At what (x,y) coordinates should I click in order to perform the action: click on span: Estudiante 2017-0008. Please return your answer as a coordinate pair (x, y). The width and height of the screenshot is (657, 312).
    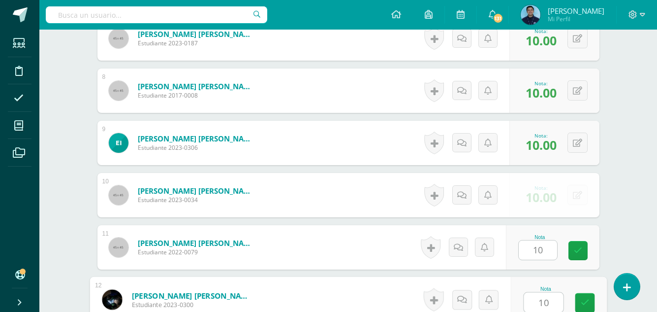
    Looking at the image, I should click on (197, 95).